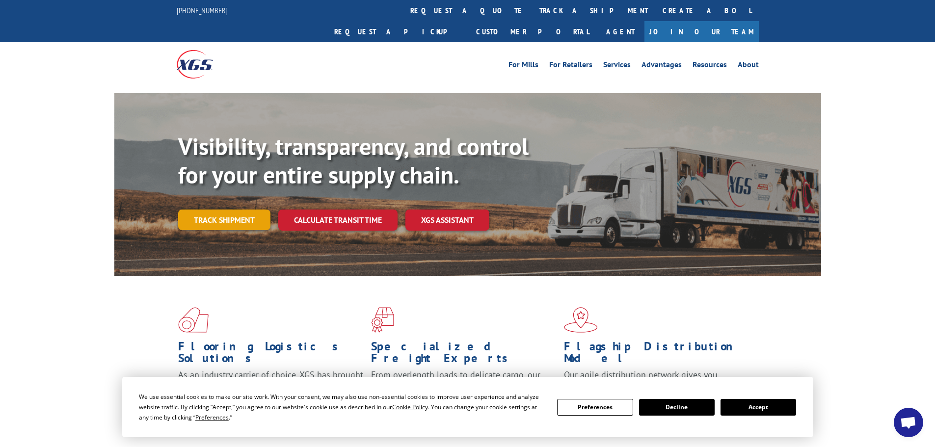  What do you see at coordinates (908, 422) in the screenshot?
I see `div: Open chat` at bounding box center [908, 422].